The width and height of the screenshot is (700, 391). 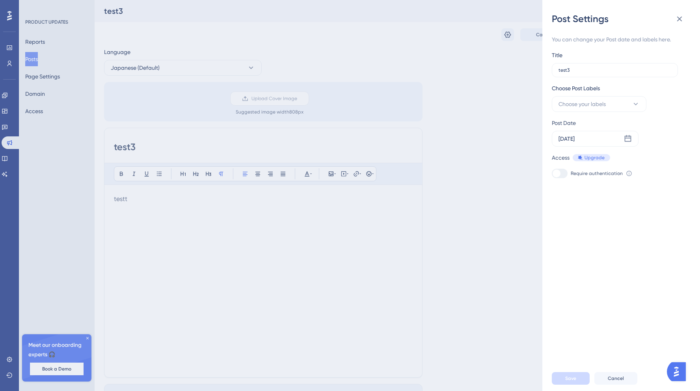 I want to click on span: Choose your labels, so click(x=582, y=104).